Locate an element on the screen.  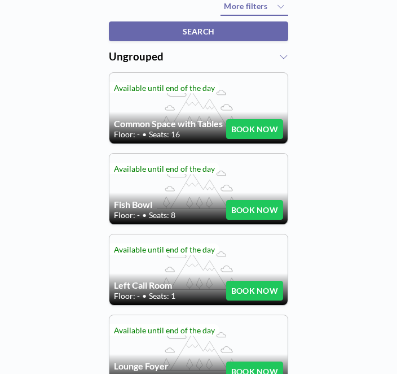
h4: Lounge Foyer is located at coordinates (170, 366).